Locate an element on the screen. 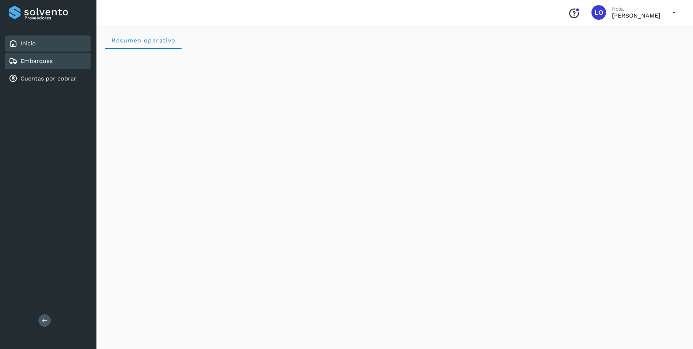 The height and width of the screenshot is (349, 693). a: Inicio is located at coordinates (28, 43).